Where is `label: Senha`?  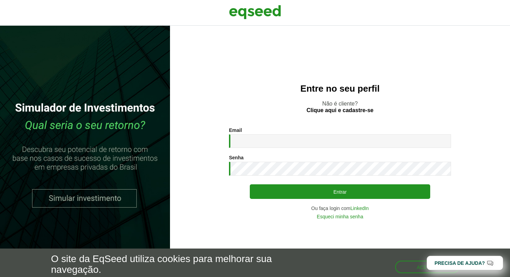
label: Senha is located at coordinates (236, 158).